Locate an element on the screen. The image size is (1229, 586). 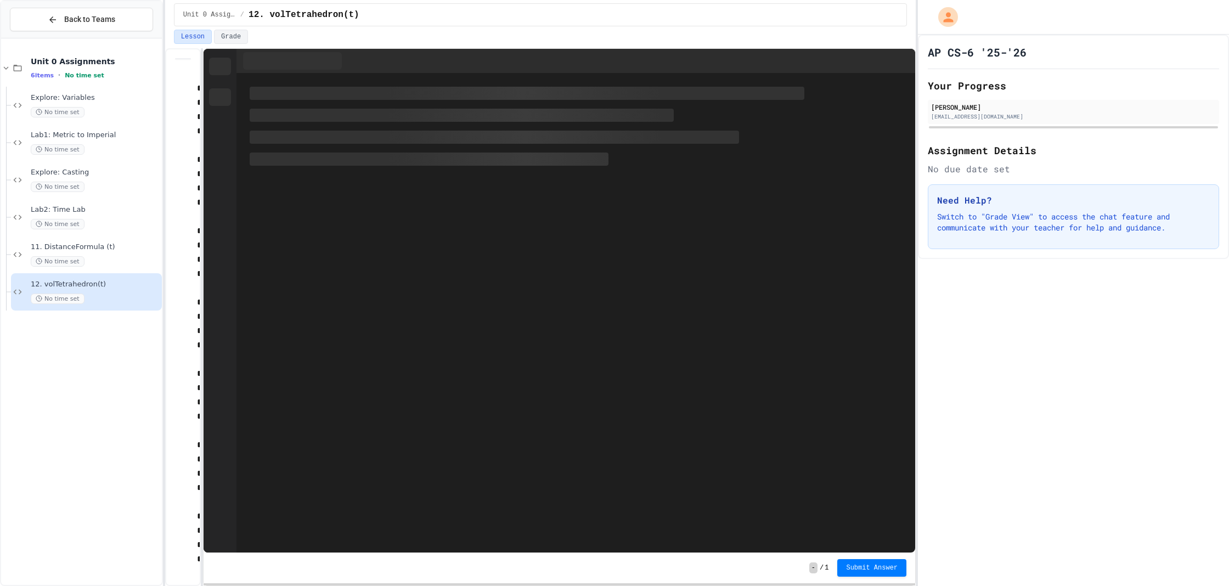
span: 1 is located at coordinates (826, 568).